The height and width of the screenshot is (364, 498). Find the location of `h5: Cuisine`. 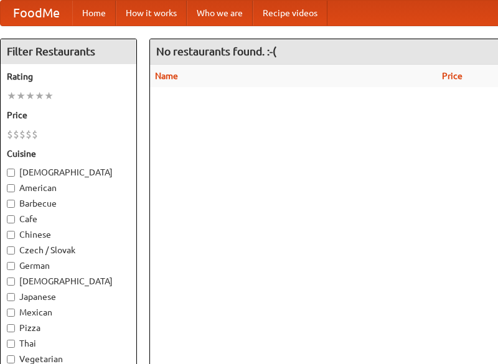

h5: Cuisine is located at coordinates (69, 154).